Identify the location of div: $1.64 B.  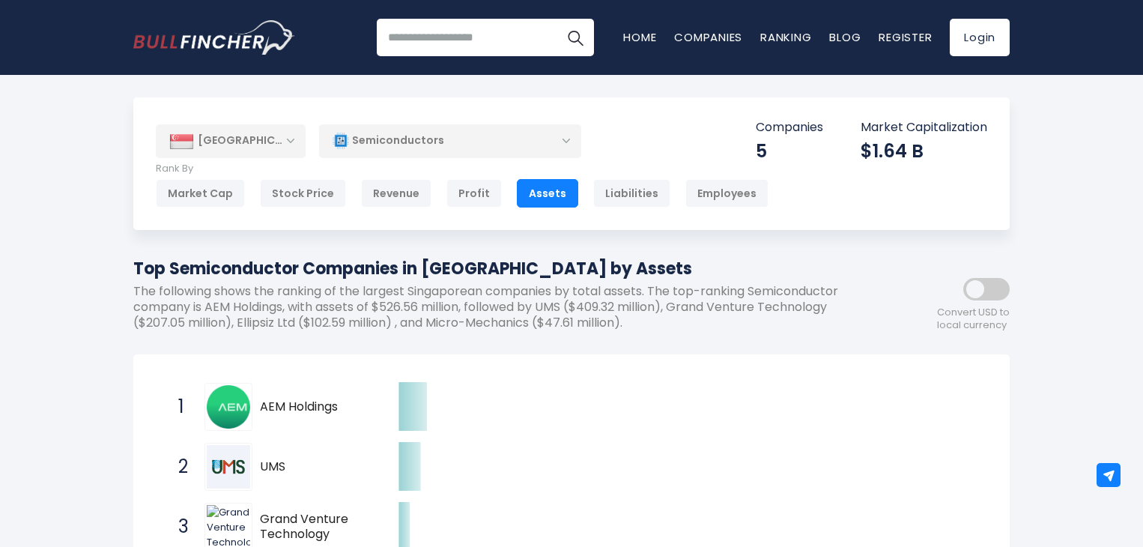
(923, 150).